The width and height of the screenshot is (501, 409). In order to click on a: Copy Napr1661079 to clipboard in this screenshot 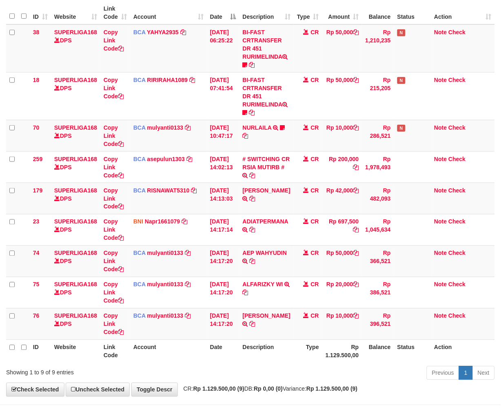, I will do `click(184, 222)`.